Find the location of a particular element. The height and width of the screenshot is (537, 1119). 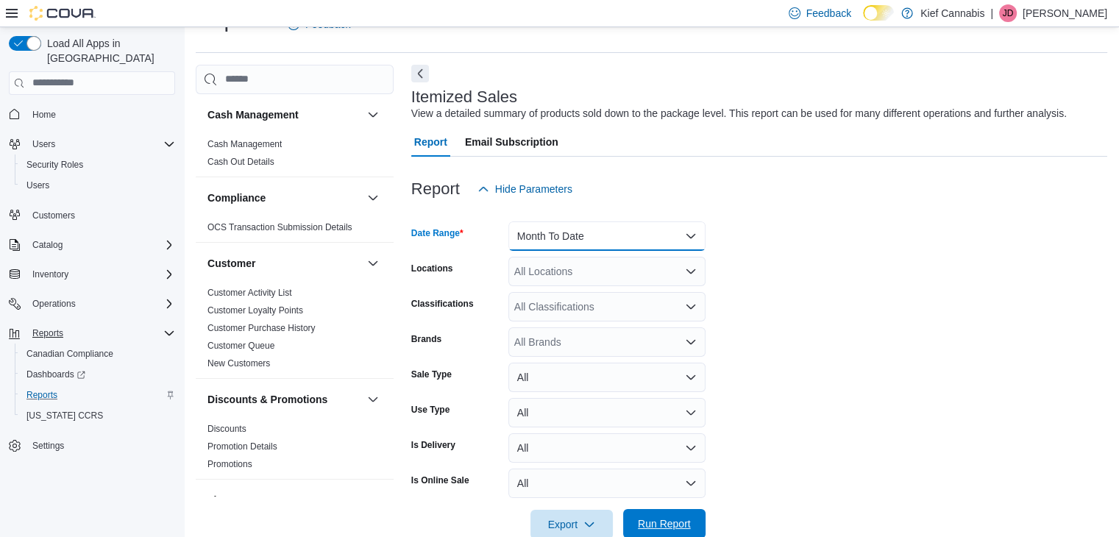

span: Run Report is located at coordinates (664, 524).